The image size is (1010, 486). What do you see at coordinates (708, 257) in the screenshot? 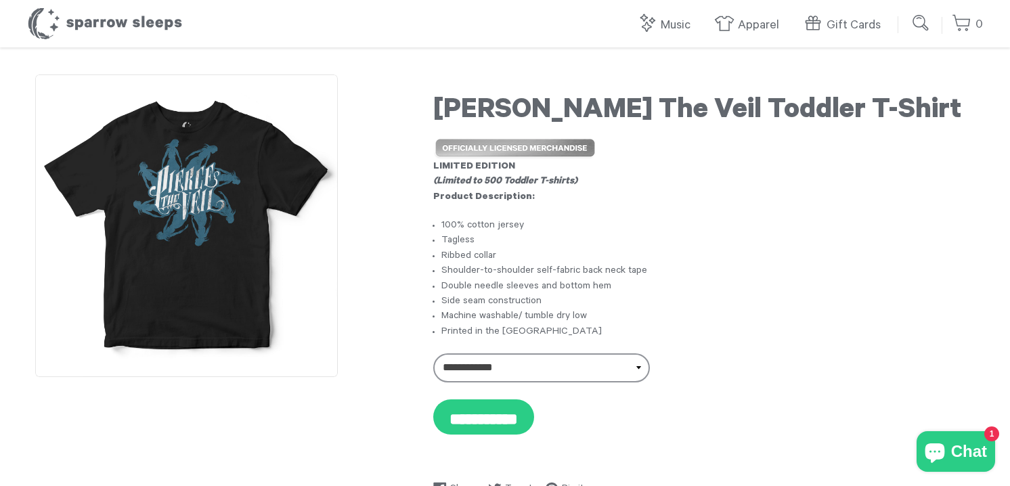
I see `li: Ribbed collar` at bounding box center [708, 257].